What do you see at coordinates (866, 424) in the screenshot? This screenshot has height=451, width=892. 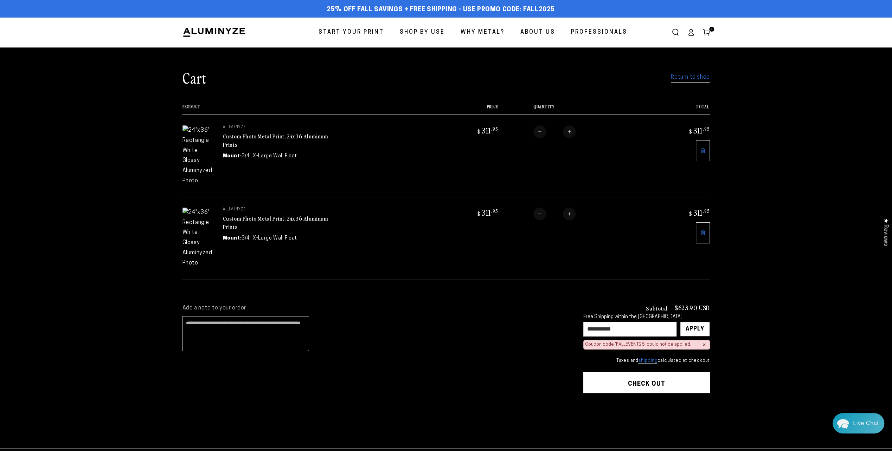 I see `div: Contact Us Directly` at bounding box center [866, 424].